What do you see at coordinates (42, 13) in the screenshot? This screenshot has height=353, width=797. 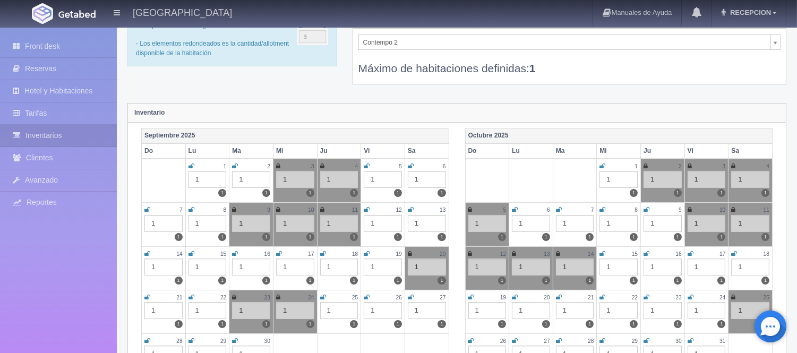 I see `img: Getabed` at bounding box center [42, 13].